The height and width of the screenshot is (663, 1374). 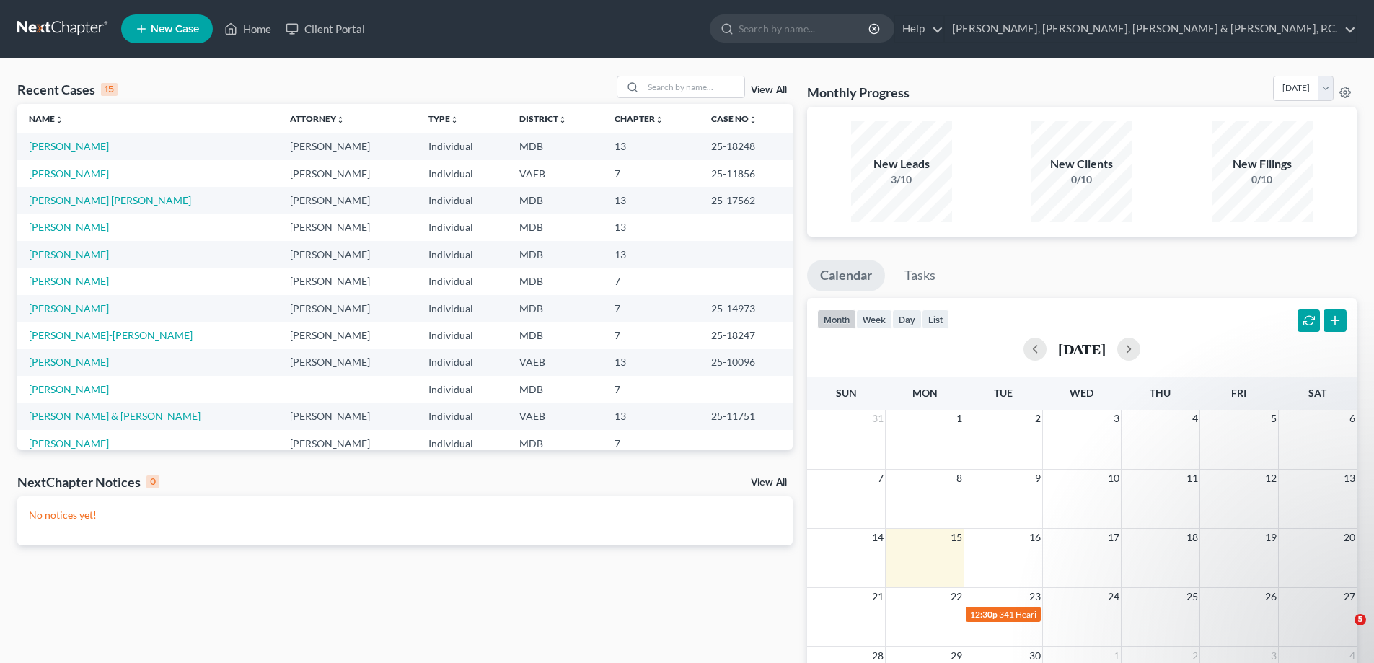 What do you see at coordinates (846, 276) in the screenshot?
I see `a: Calendar` at bounding box center [846, 276].